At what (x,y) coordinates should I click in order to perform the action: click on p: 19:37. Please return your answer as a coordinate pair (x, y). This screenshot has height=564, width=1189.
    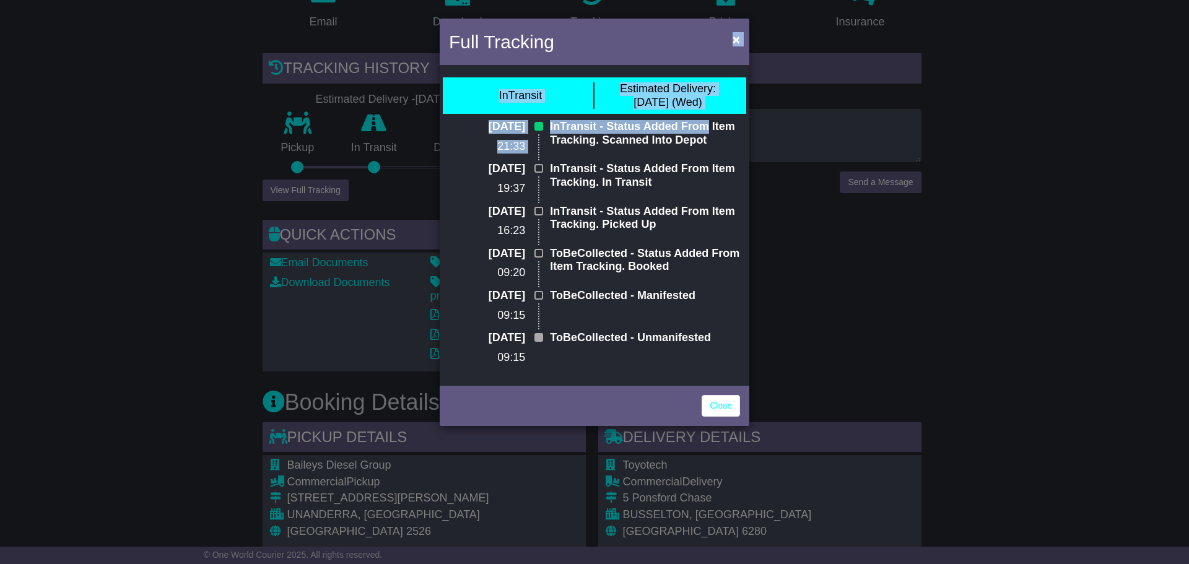
    Looking at the image, I should click on (487, 189).